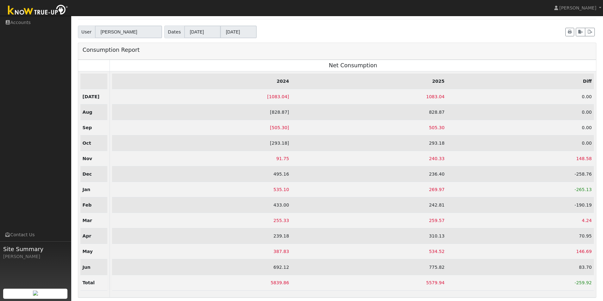  I want to click on td: 255.33, so click(202, 221).